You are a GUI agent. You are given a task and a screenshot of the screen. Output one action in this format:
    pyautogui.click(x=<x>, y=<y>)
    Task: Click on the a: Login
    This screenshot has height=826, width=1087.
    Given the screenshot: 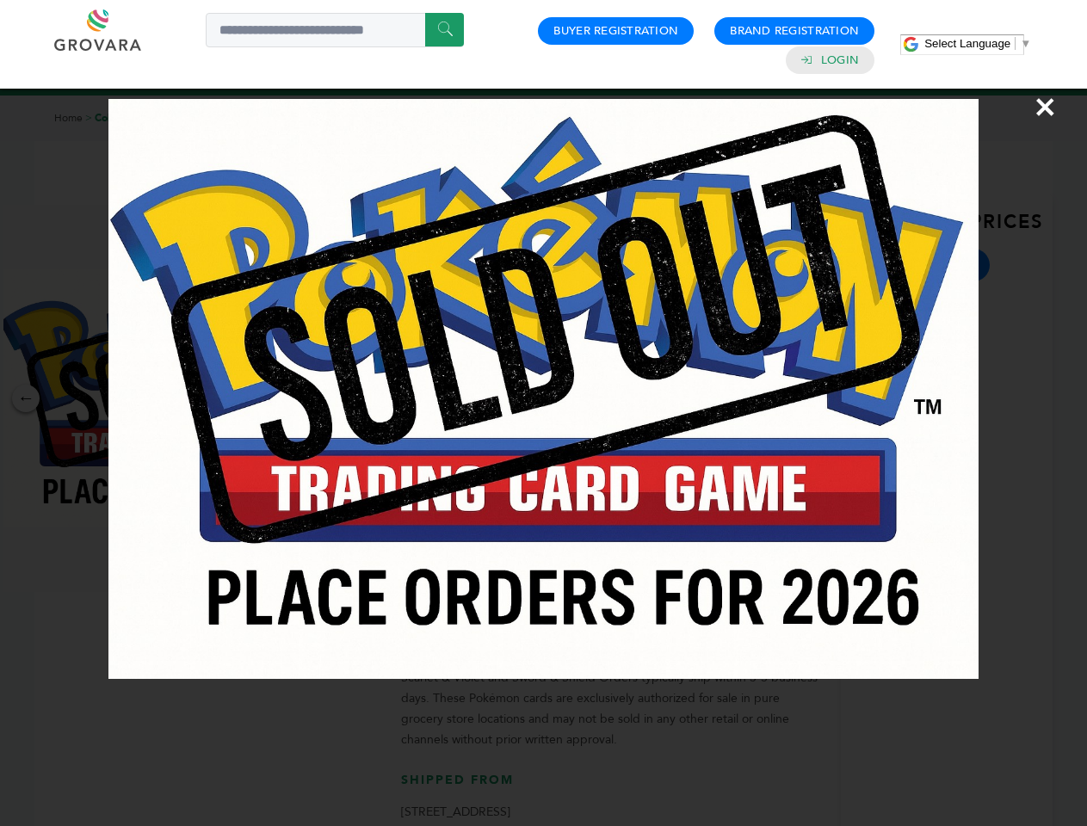 What is the action you would take?
    pyautogui.click(x=840, y=60)
    